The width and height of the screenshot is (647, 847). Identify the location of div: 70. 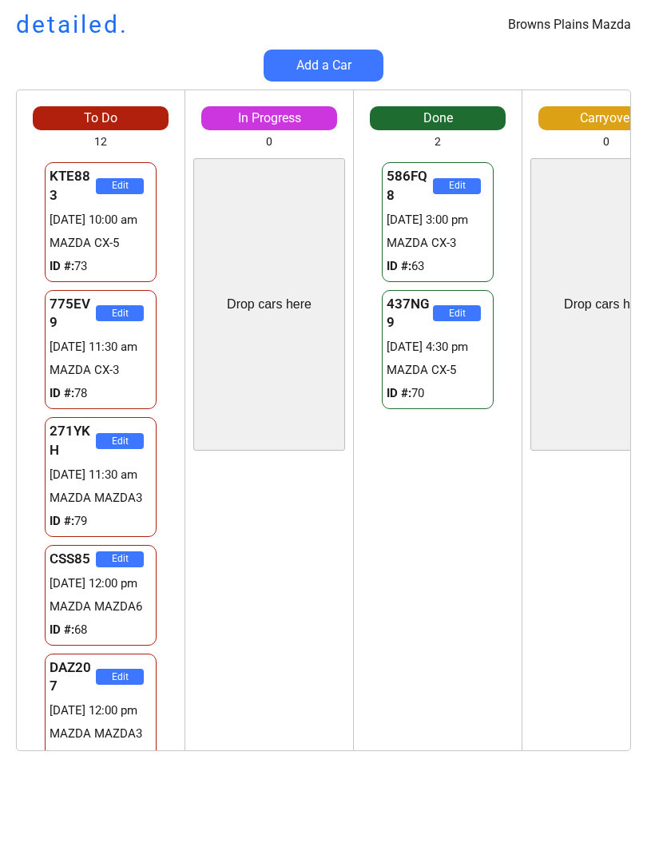
(438, 393).